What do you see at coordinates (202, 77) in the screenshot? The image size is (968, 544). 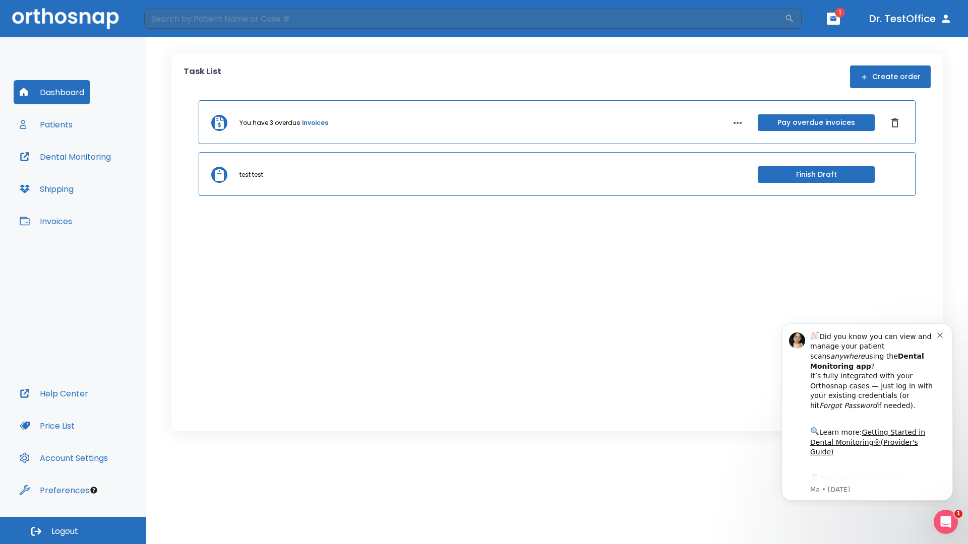 I see `p: Task List` at bounding box center [202, 77].